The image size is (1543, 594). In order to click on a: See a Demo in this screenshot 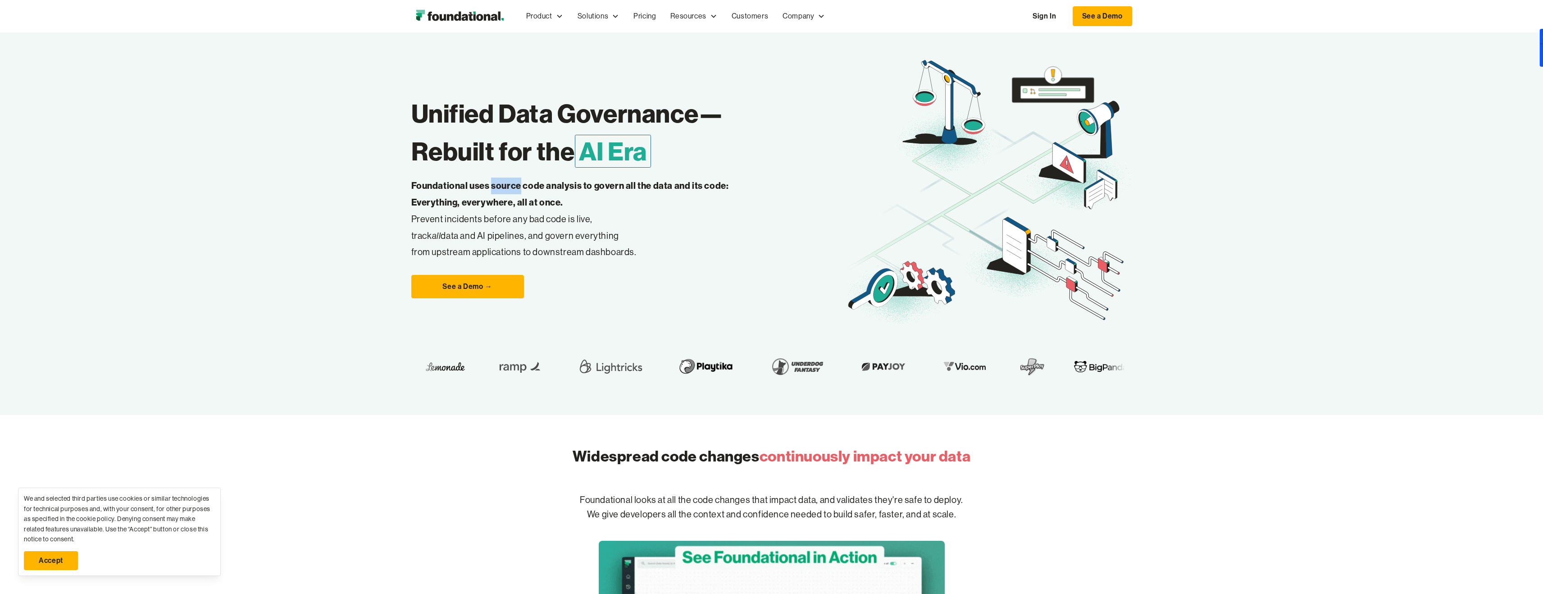, I will do `click(1102, 16)`.